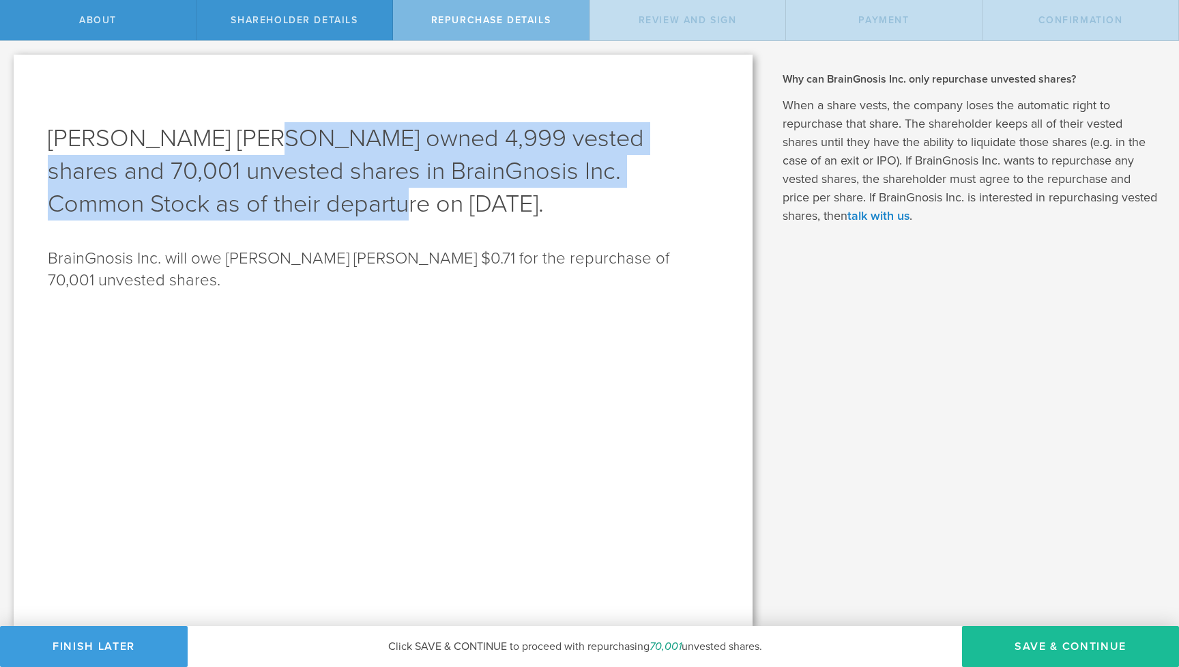 The width and height of the screenshot is (1179, 667). Describe the element at coordinates (878, 216) in the screenshot. I see `a: talk with us` at that location.